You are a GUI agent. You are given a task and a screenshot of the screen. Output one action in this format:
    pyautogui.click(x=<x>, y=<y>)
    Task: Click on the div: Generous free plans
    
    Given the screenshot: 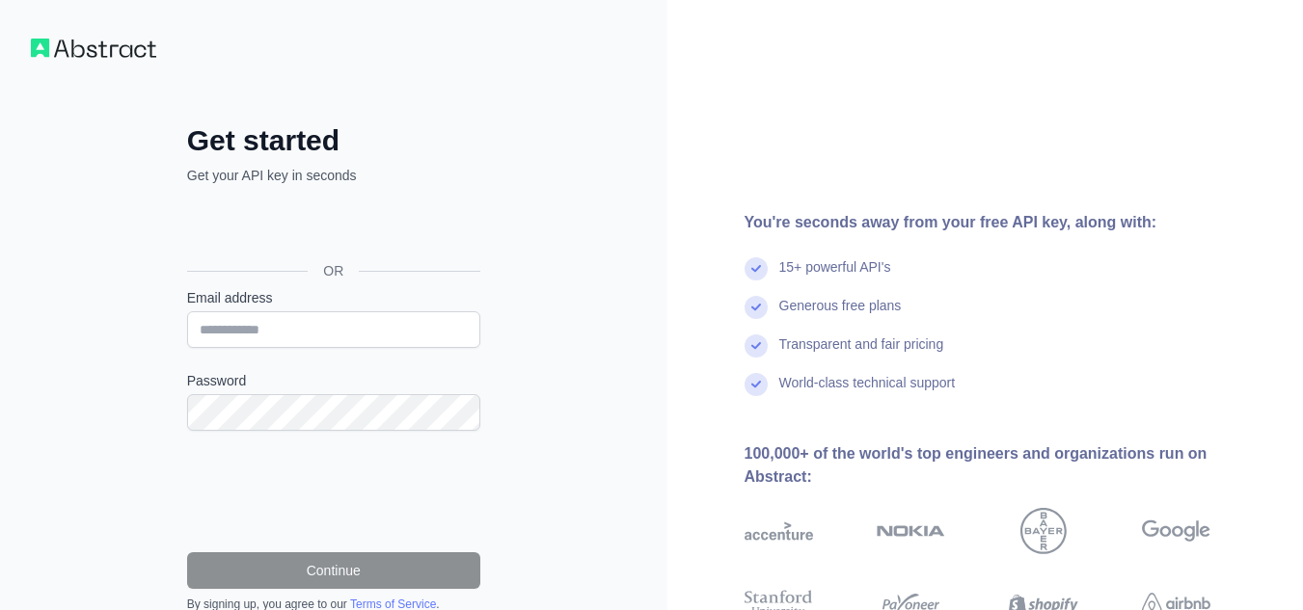 What is the action you would take?
    pyautogui.click(x=840, y=315)
    